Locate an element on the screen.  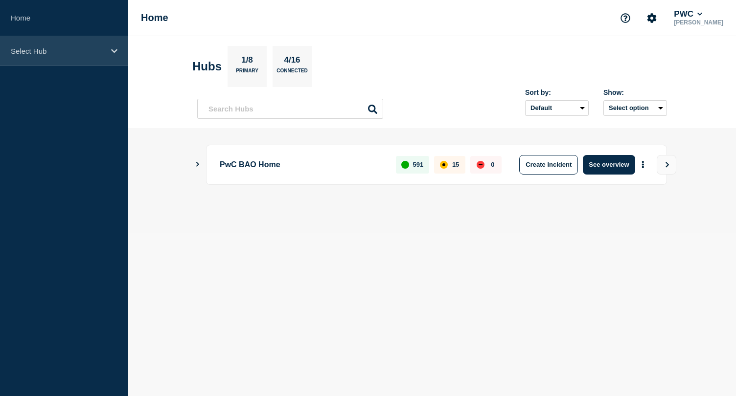
button: More actions is located at coordinates (643, 164).